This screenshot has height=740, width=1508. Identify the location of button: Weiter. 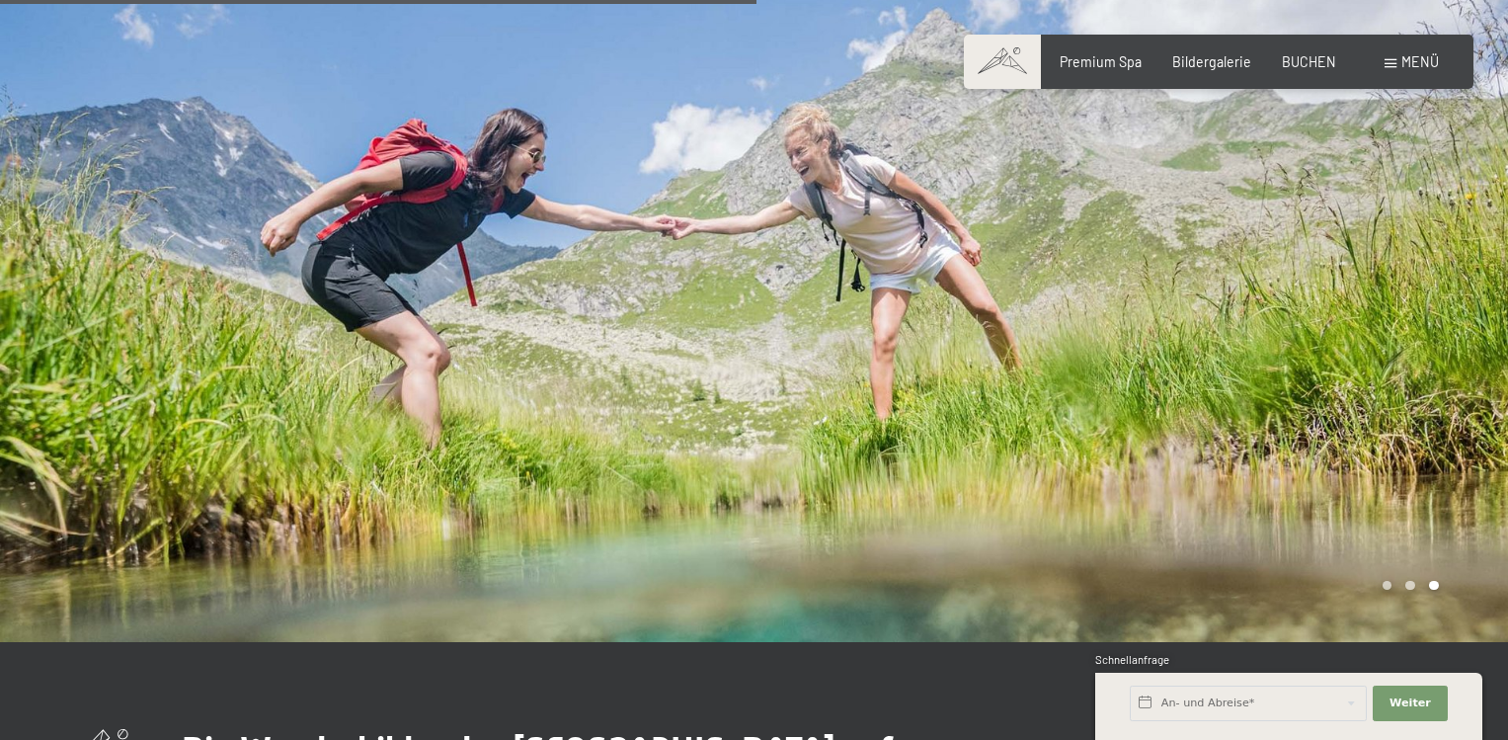
(1410, 703).